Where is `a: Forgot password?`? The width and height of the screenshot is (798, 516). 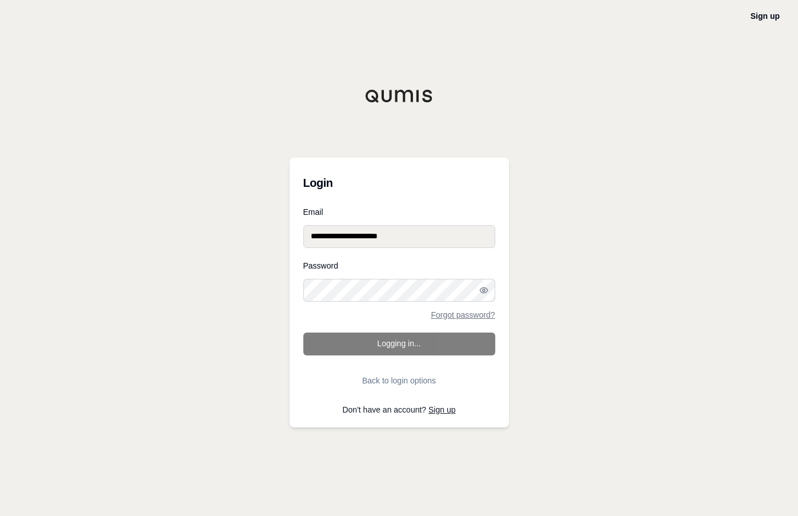 a: Forgot password? is located at coordinates (463, 315).